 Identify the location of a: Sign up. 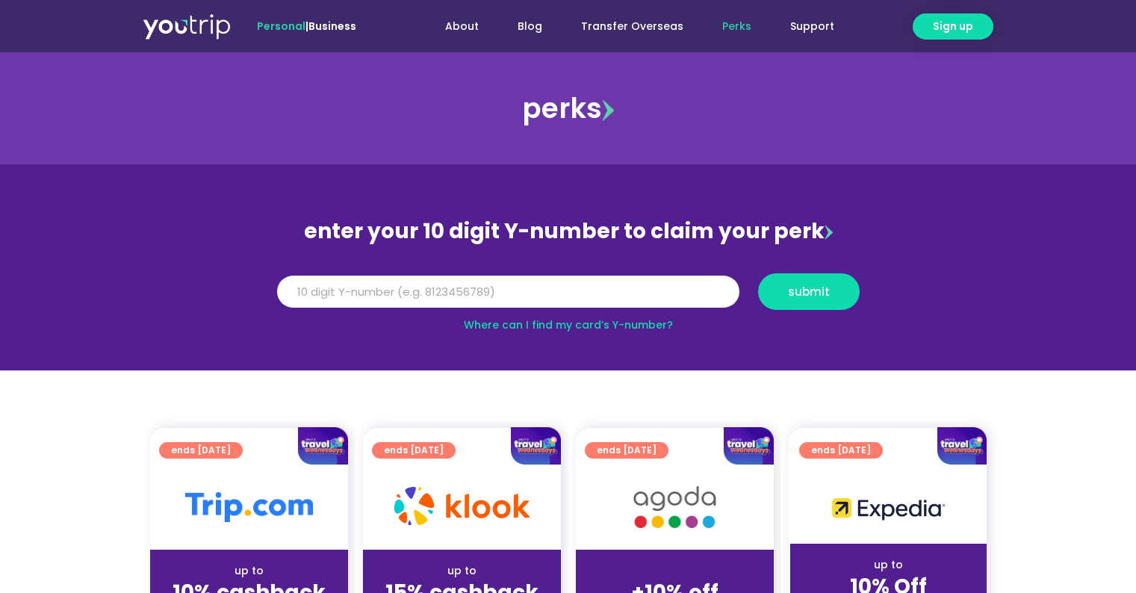
(953, 26).